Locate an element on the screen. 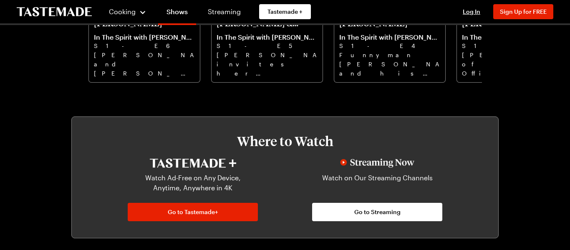 The width and height of the screenshot is (570, 250). span: Go to Streaming is located at coordinates (378, 212).